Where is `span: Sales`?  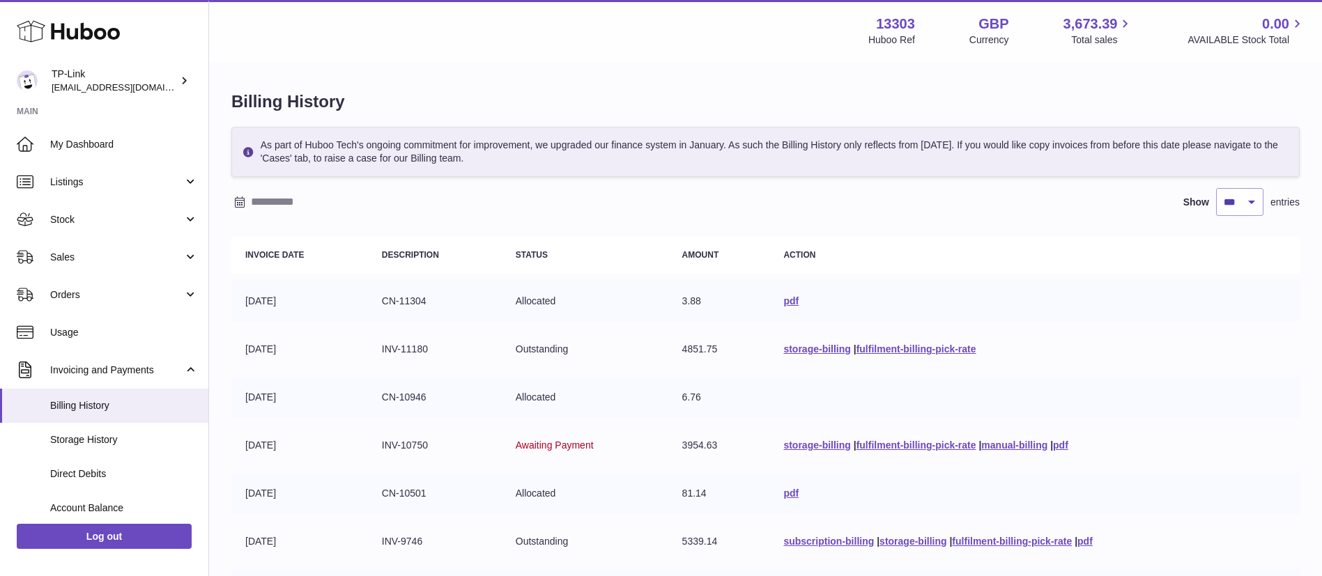
span: Sales is located at coordinates (116, 257).